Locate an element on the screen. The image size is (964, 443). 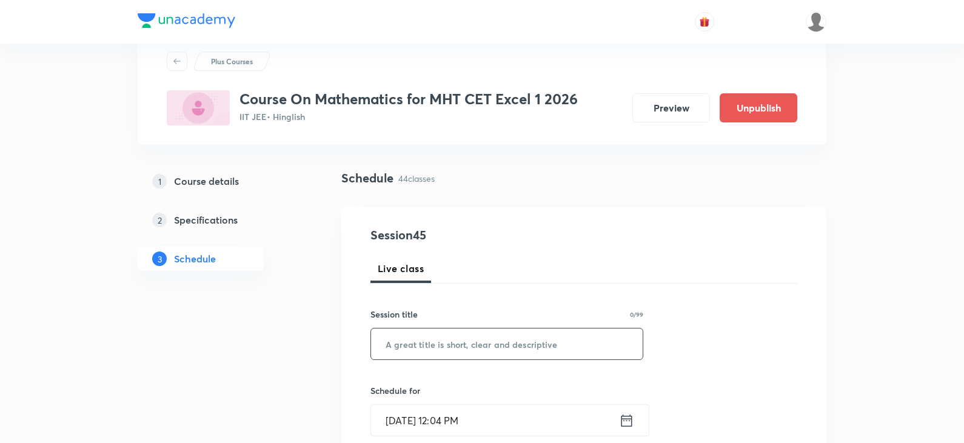
button: Preview is located at coordinates (671, 108).